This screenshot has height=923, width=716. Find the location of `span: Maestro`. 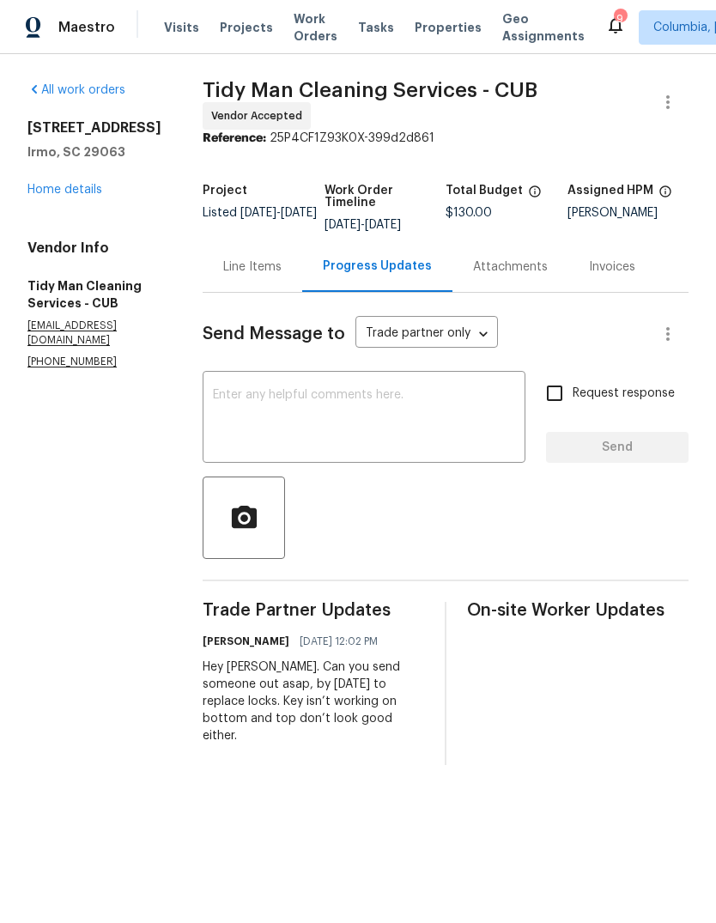

span: Maestro is located at coordinates (87, 27).